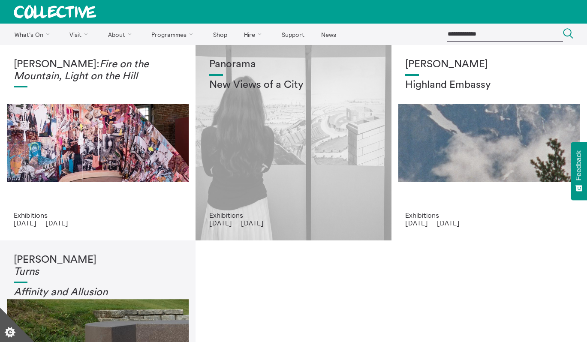  What do you see at coordinates (293, 65) in the screenshot?
I see `h1: Panorama` at bounding box center [293, 65].